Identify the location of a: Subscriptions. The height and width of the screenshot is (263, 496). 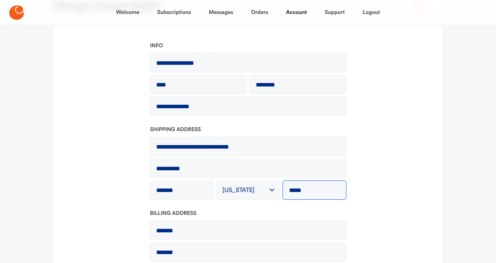
(174, 12).